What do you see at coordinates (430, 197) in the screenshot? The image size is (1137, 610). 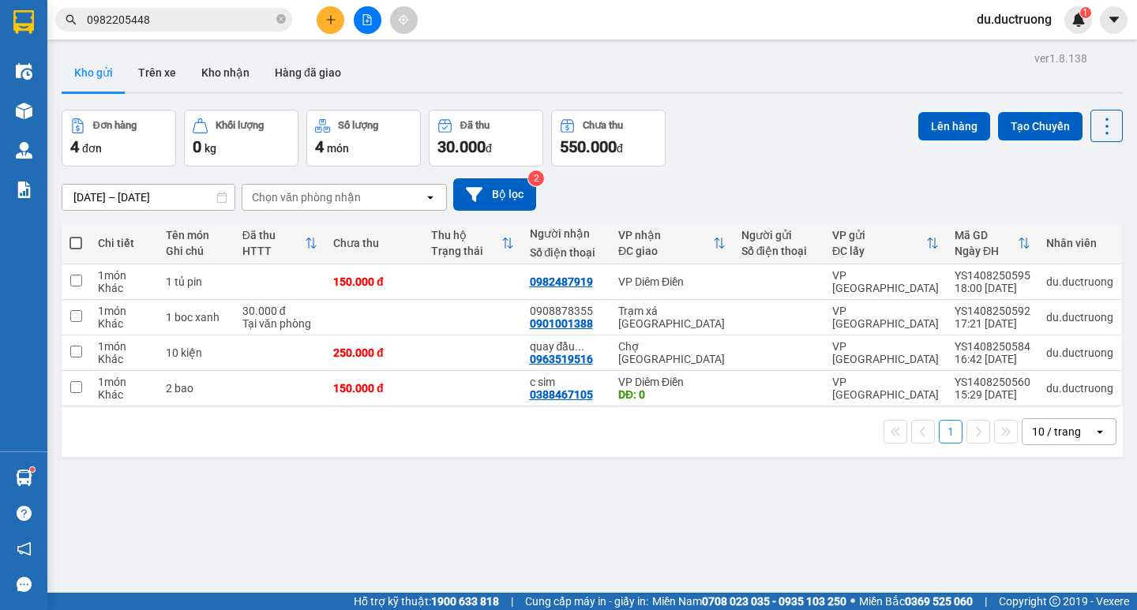 I see `svg: open` at bounding box center [430, 197].